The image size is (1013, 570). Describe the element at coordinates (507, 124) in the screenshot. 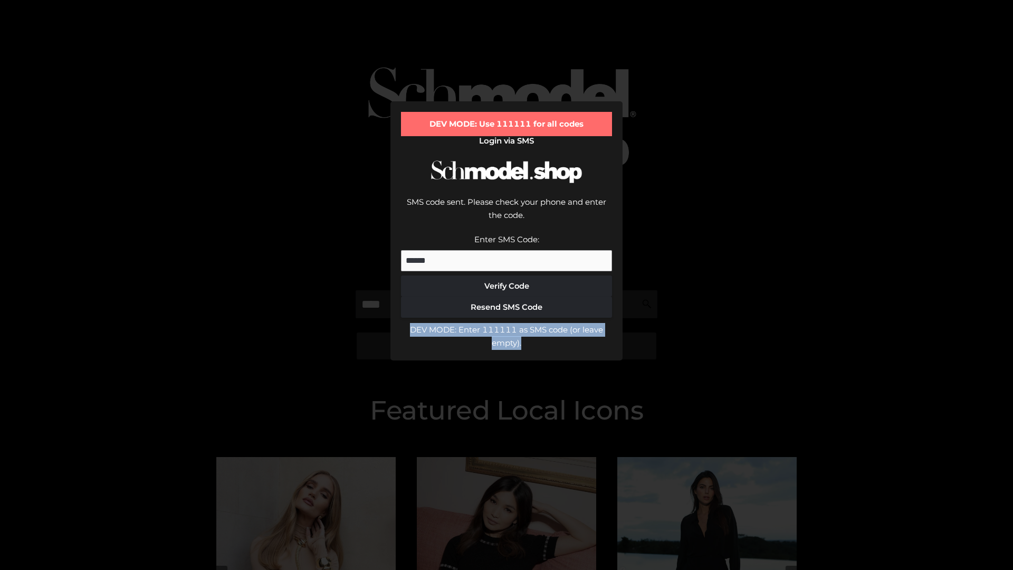

I see `div: DEV MODE: Use 111111 for all codes` at that location.